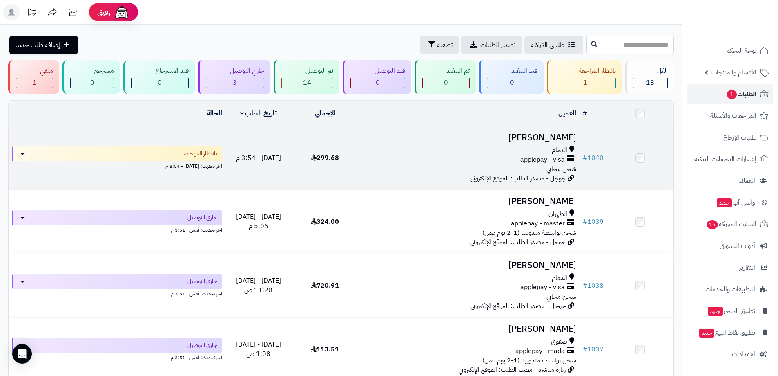 The width and height of the screenshot is (778, 376). Describe the element at coordinates (34, 71) in the screenshot. I see `div: ملغي` at that location.